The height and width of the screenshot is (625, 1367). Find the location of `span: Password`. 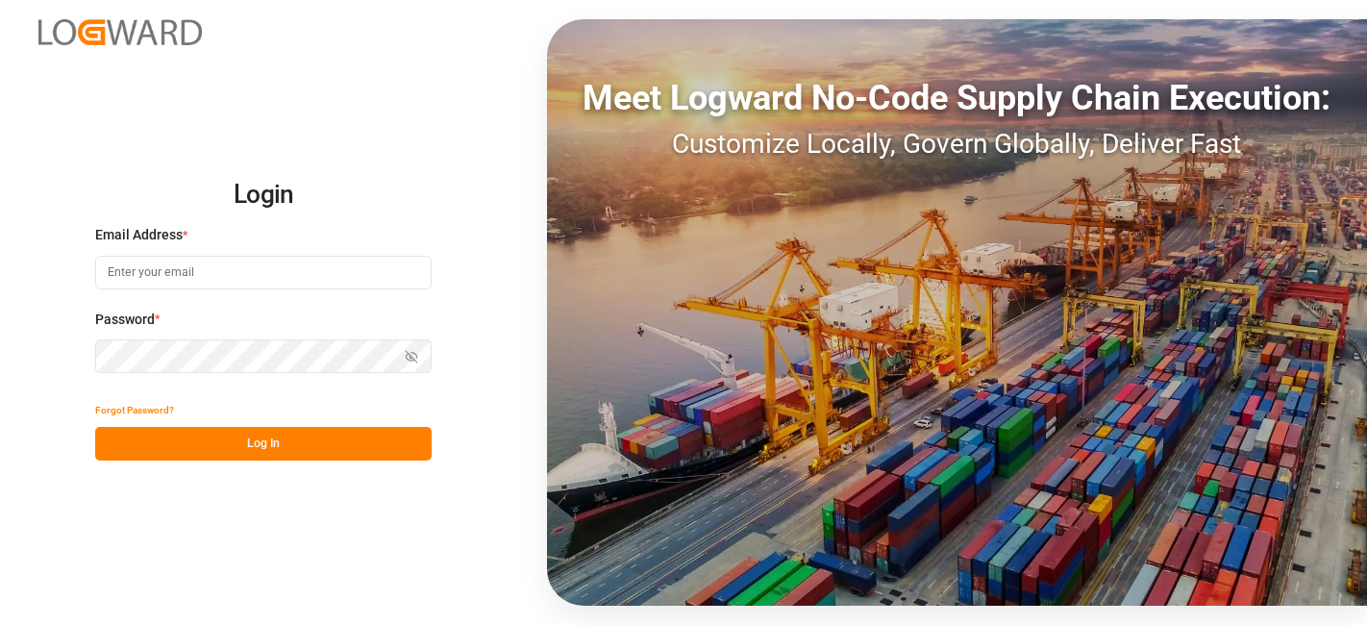

span: Password is located at coordinates (125, 319).